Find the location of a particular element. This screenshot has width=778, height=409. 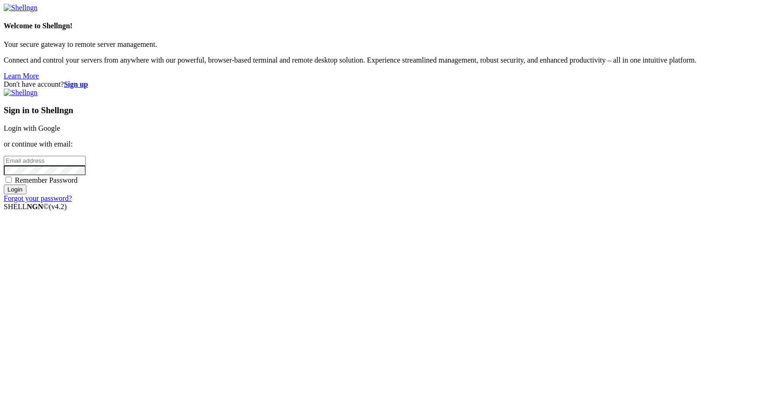

input: Email address is located at coordinates (44, 160).